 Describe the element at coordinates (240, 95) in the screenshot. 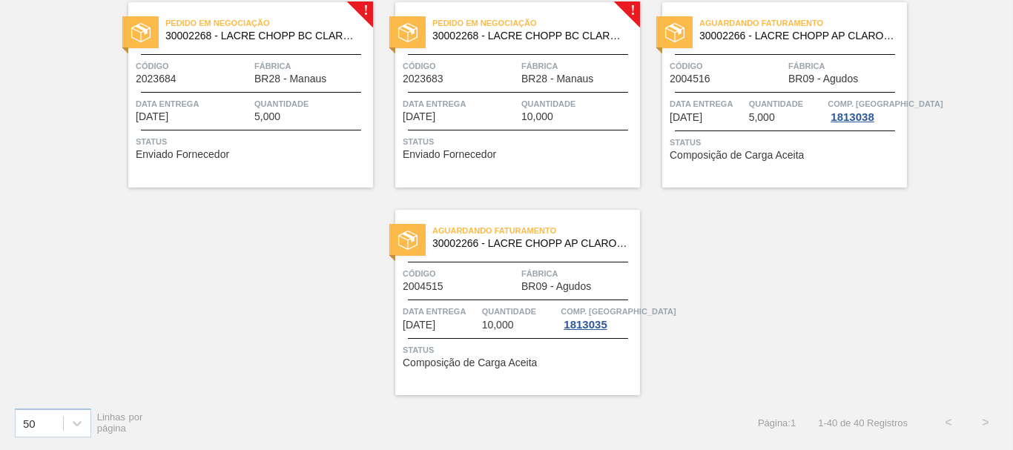

I see `a: !statusPedido em Negociação30002268 - LACRE CHOPP BC CLARO AF IN65Código2023684FábricaBR28 - Mana...` at that location.